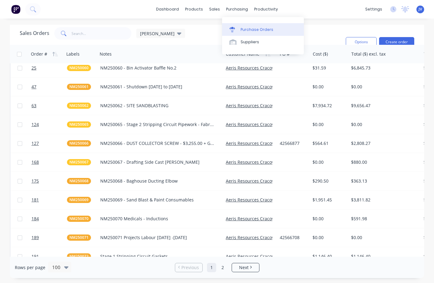 The width and height of the screenshot is (434, 283). I want to click on span: NM250065, so click(79, 124).